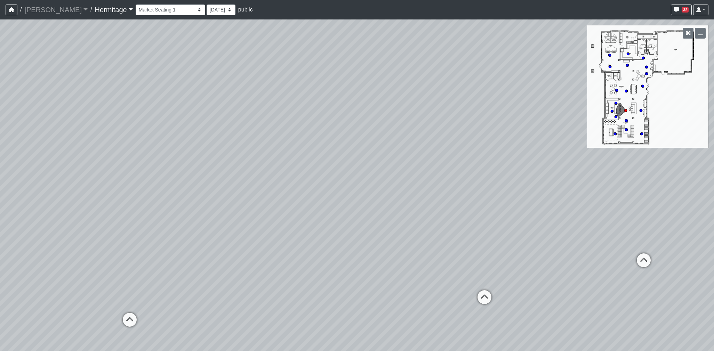 The width and height of the screenshot is (714, 351). Describe the element at coordinates (681, 10) in the screenshot. I see `button: 32` at that location.